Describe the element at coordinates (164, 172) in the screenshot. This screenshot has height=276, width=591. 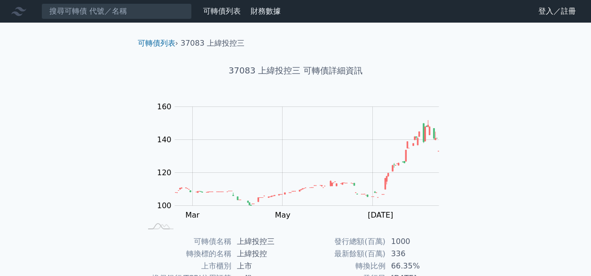
I see `tspan: 120` at that location.